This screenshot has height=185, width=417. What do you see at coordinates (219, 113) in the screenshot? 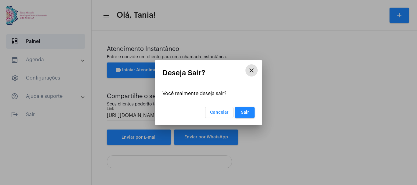
I see `span: Cancelar` at bounding box center [219, 113].